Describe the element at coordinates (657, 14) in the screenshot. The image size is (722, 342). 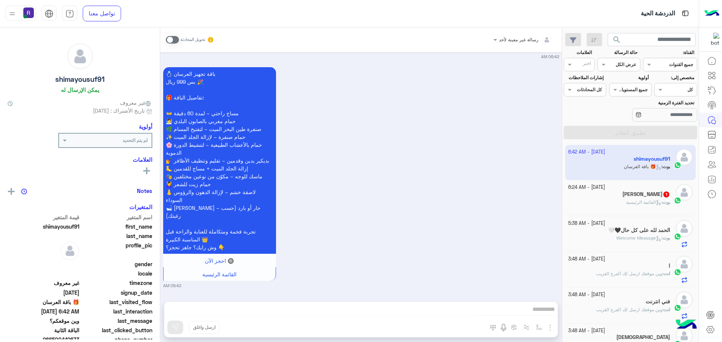
I see `p: الدردشة الحية` at that location.